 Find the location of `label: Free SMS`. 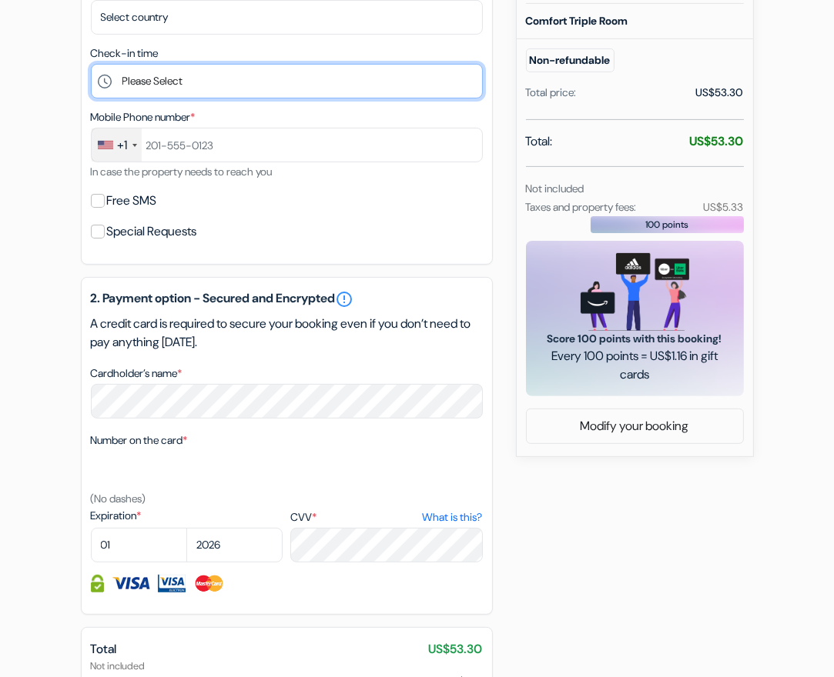

label: Free SMS is located at coordinates (132, 201).